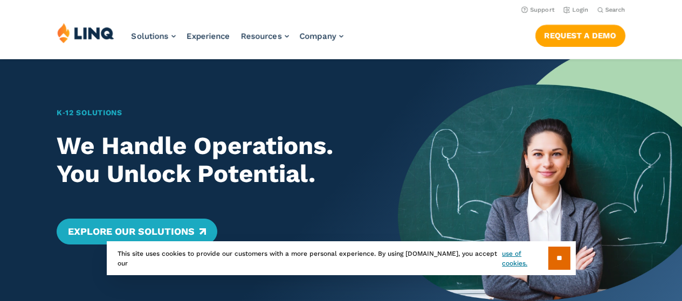  I want to click on h2: We Handle Operations. You Unlock Potential., so click(213, 160).